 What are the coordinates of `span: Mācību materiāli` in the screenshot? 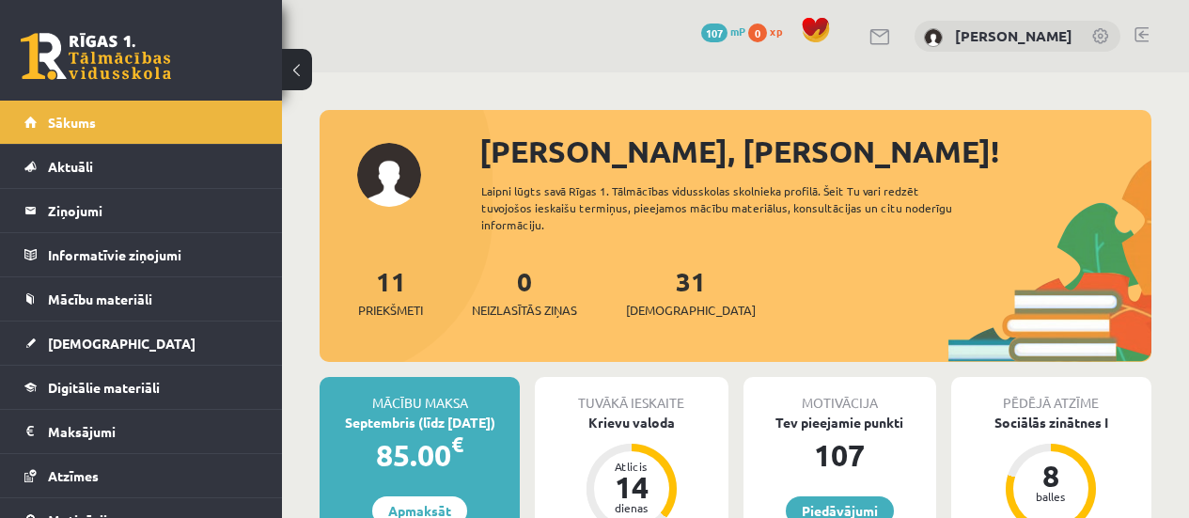 It's located at (100, 299).